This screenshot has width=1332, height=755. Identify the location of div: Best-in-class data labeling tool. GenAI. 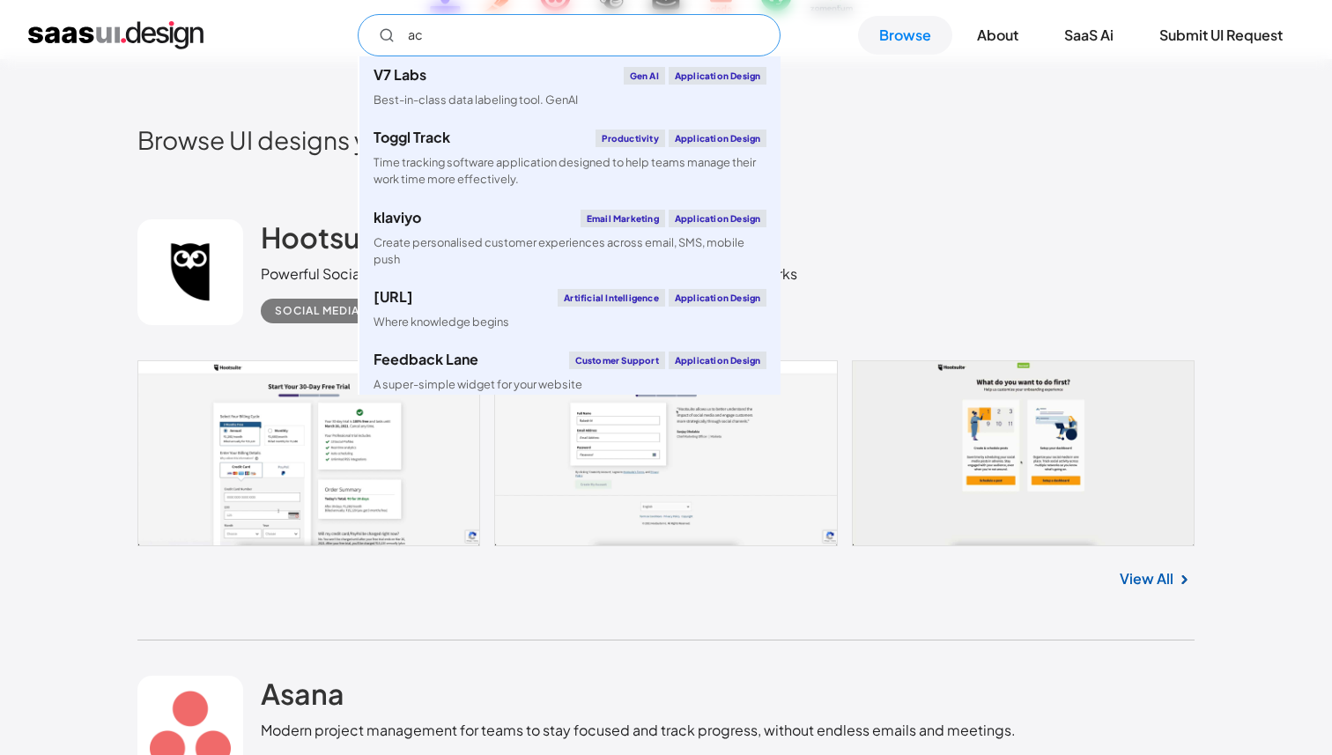
(476, 100).